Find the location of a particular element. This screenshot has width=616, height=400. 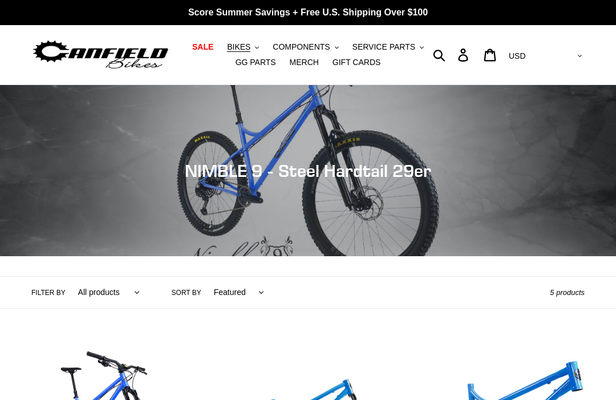

span: BIKES is located at coordinates (238, 47).